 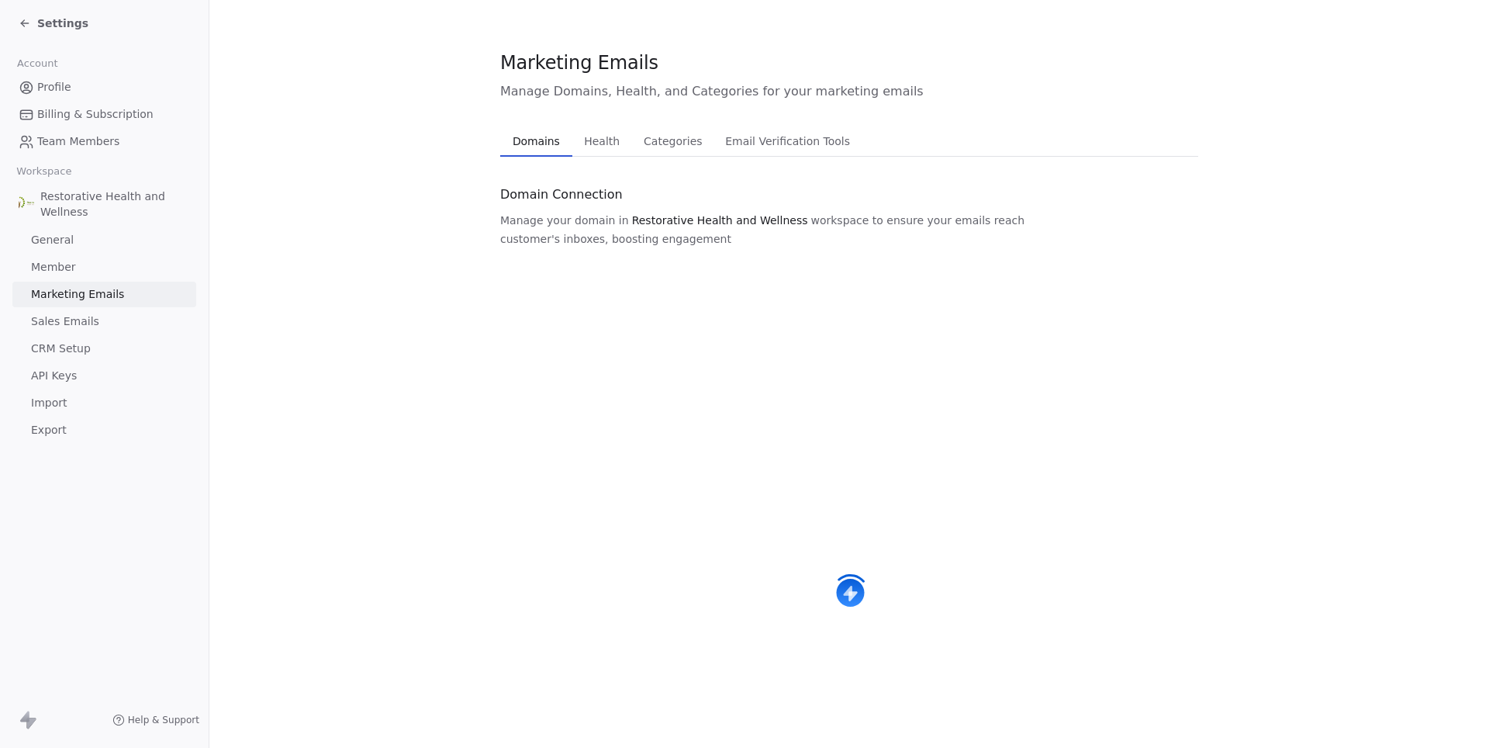 What do you see at coordinates (536, 141) in the screenshot?
I see `span: Domains` at bounding box center [536, 141].